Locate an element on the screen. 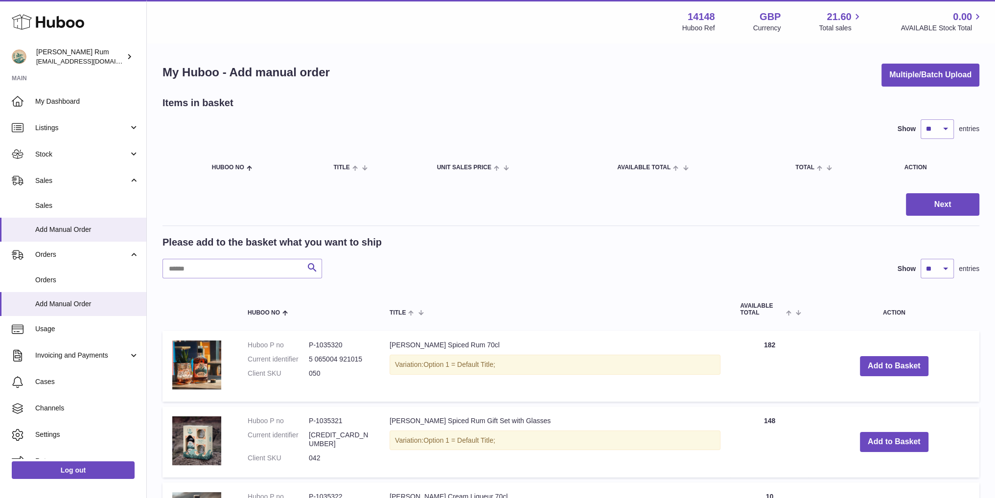 This screenshot has height=498, width=995. h2: Items in basket is located at coordinates (198, 103).